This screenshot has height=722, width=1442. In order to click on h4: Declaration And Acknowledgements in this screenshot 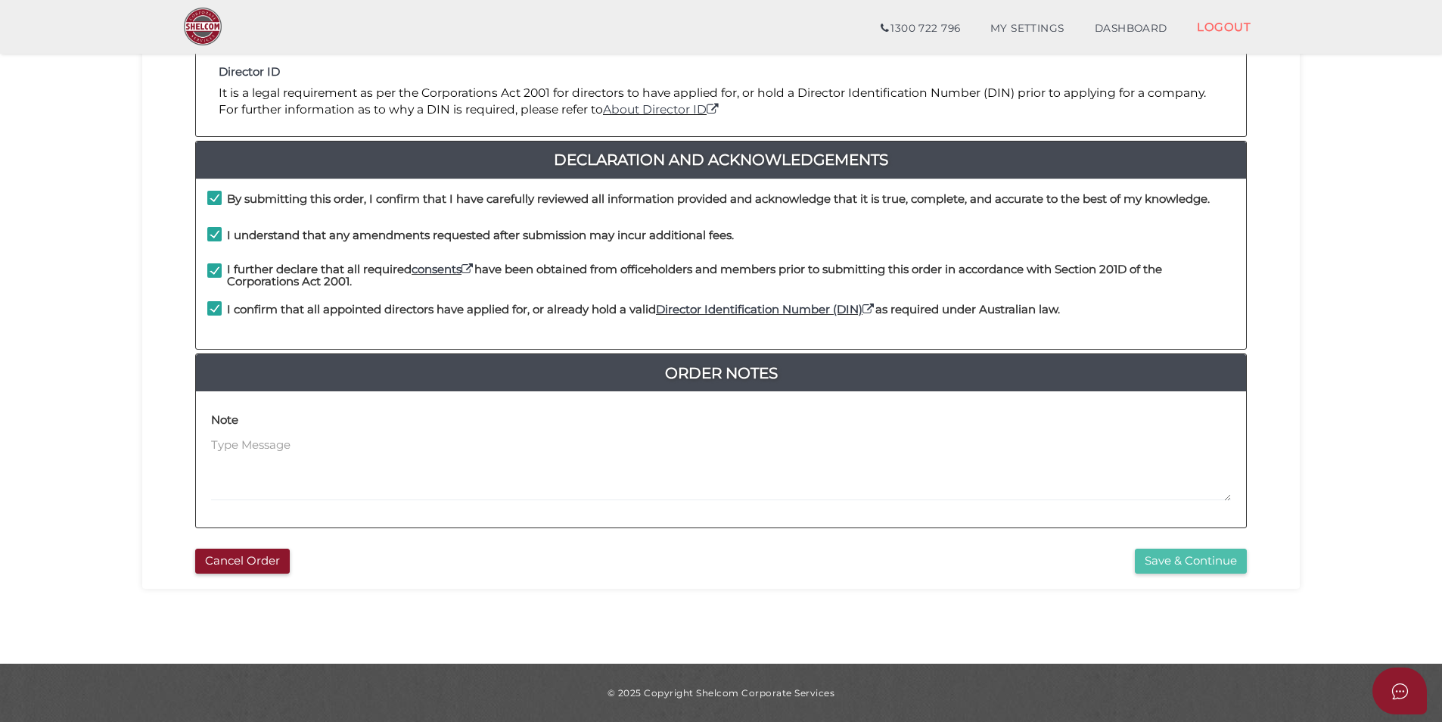, I will do `click(721, 160)`.